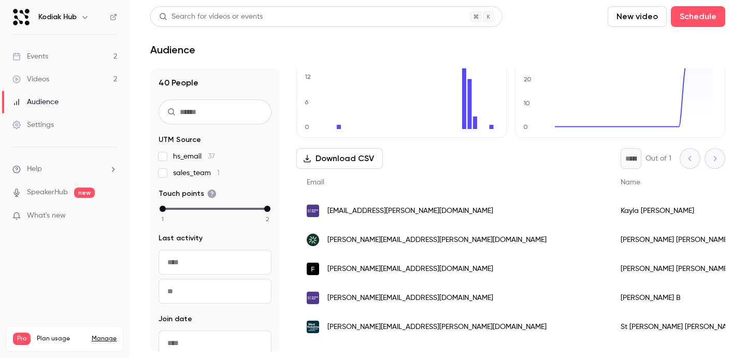 The width and height of the screenshot is (746, 358). What do you see at coordinates (180, 140) in the screenshot?
I see `span: UTM Source` at bounding box center [180, 140].